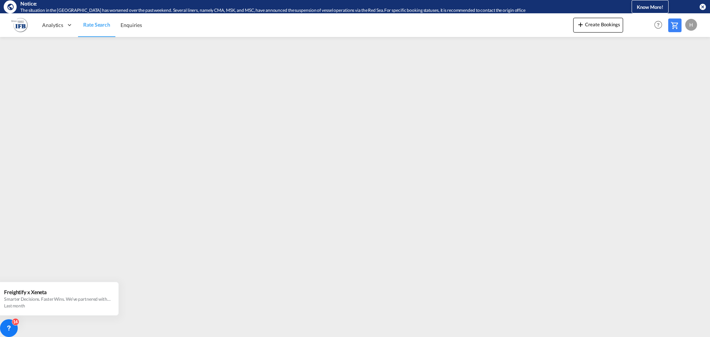 Image resolution: width=710 pixels, height=337 pixels. I want to click on md-icon: icon-close-circle, so click(703, 7).